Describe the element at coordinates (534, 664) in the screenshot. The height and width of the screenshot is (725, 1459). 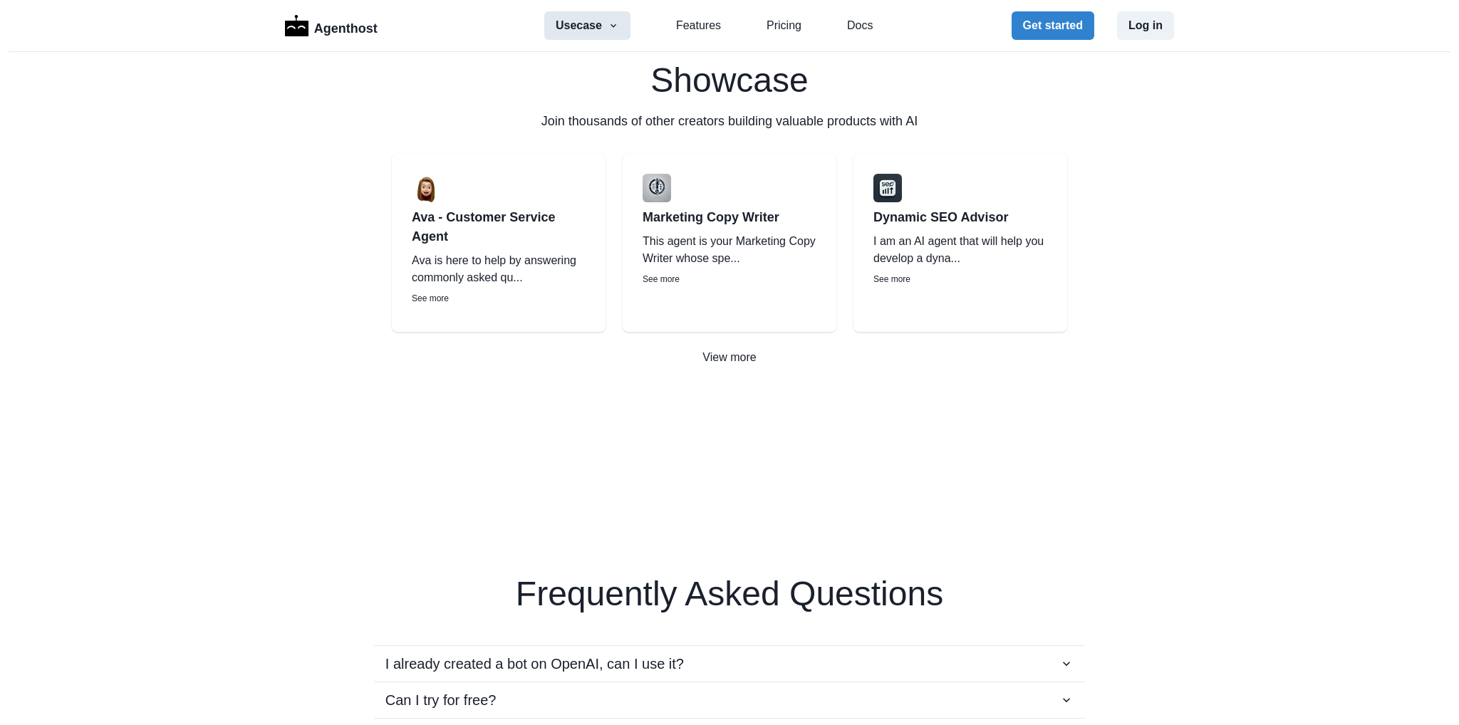
I see `p: I already created a bot on OpenAI, can I use it?` at that location.